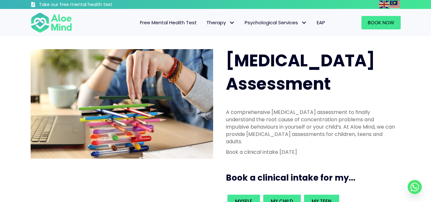 The image size is (431, 202). What do you see at coordinates (122, 104) in the screenshot?
I see `img: ADHD photo` at bounding box center [122, 104].